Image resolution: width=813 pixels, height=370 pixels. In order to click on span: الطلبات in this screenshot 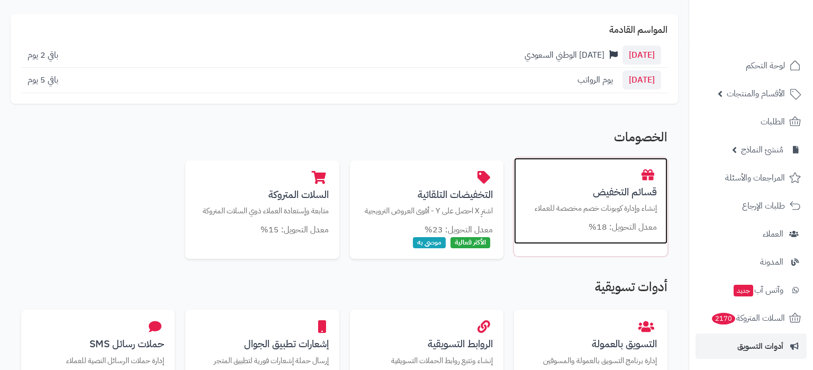, I will do `click(773, 122)`.